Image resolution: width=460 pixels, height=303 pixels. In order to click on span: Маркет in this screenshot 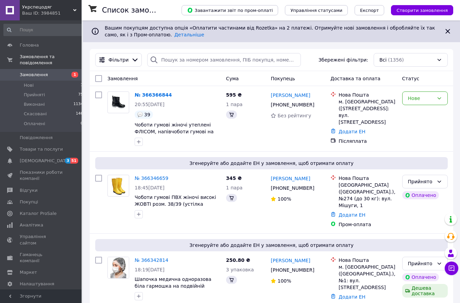, I will do `click(28, 272)`.